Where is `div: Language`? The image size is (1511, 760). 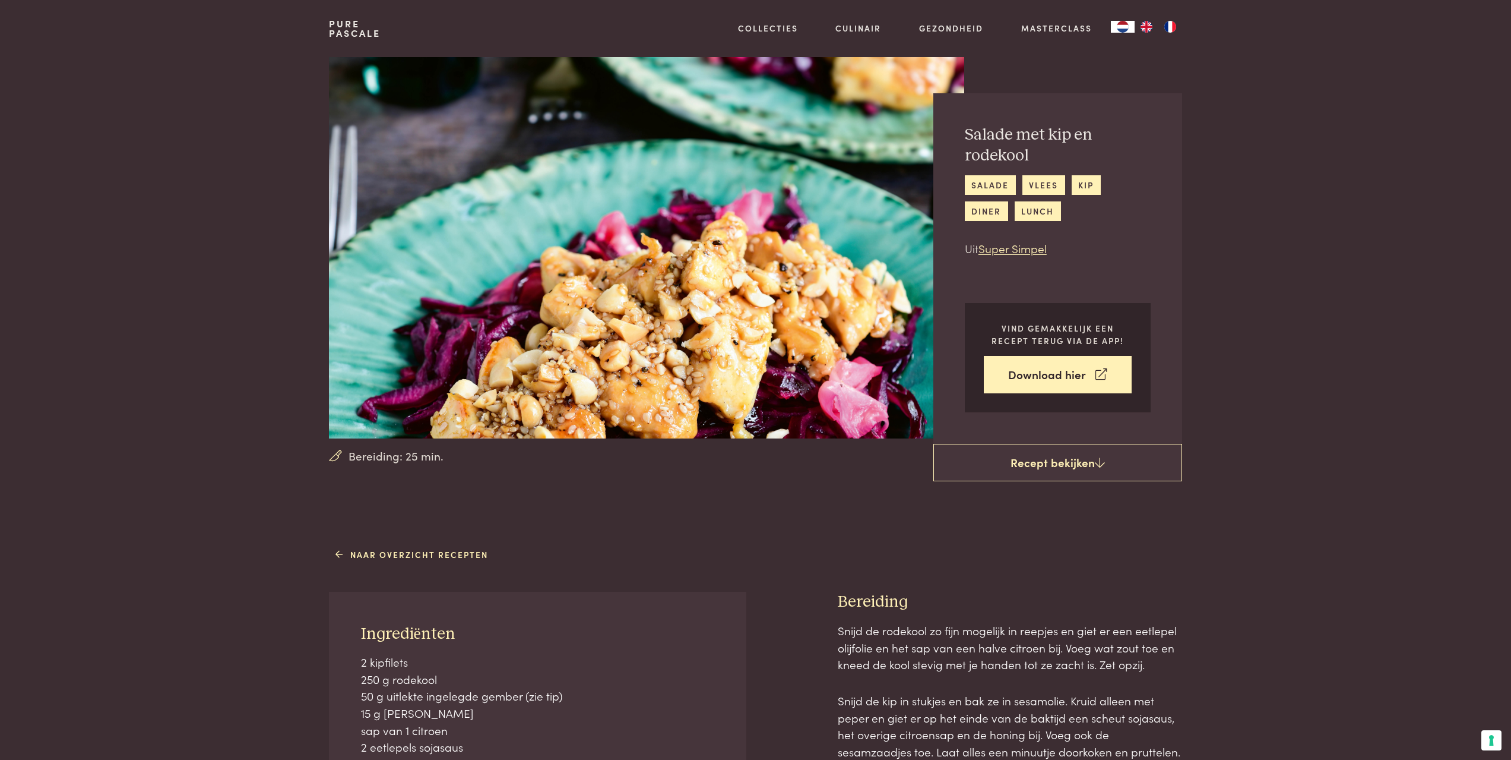 div: Language is located at coordinates (1123, 27).